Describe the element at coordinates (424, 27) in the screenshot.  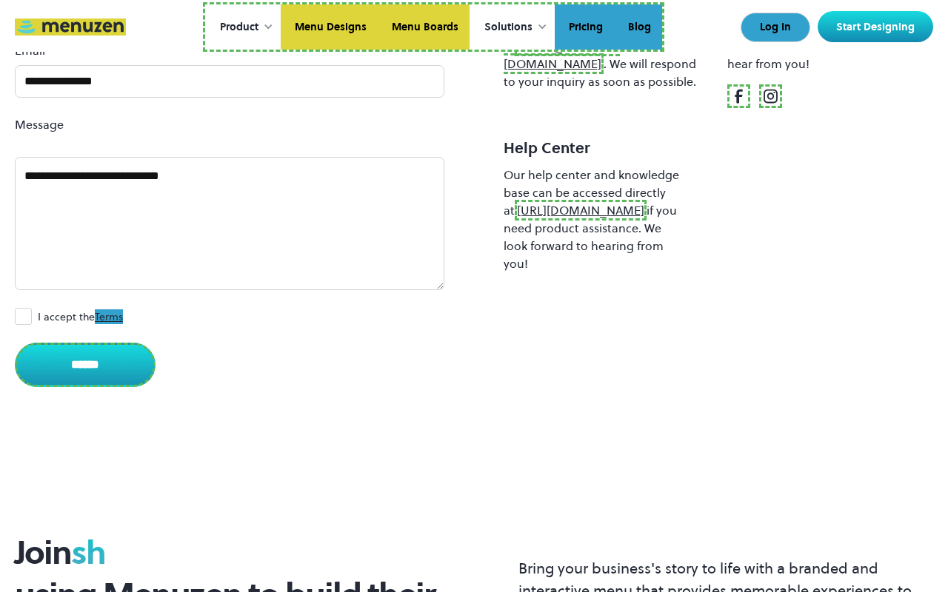
I see `a: Menu Boards` at that location.